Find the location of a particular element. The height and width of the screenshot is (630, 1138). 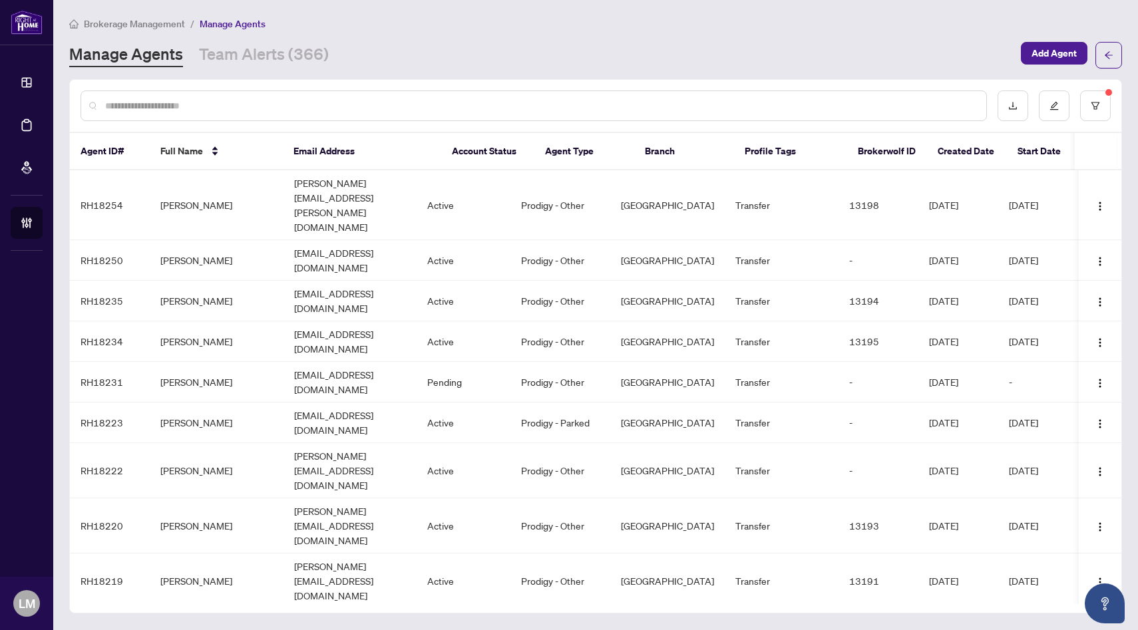

span: arrow-left is located at coordinates (1109, 55).